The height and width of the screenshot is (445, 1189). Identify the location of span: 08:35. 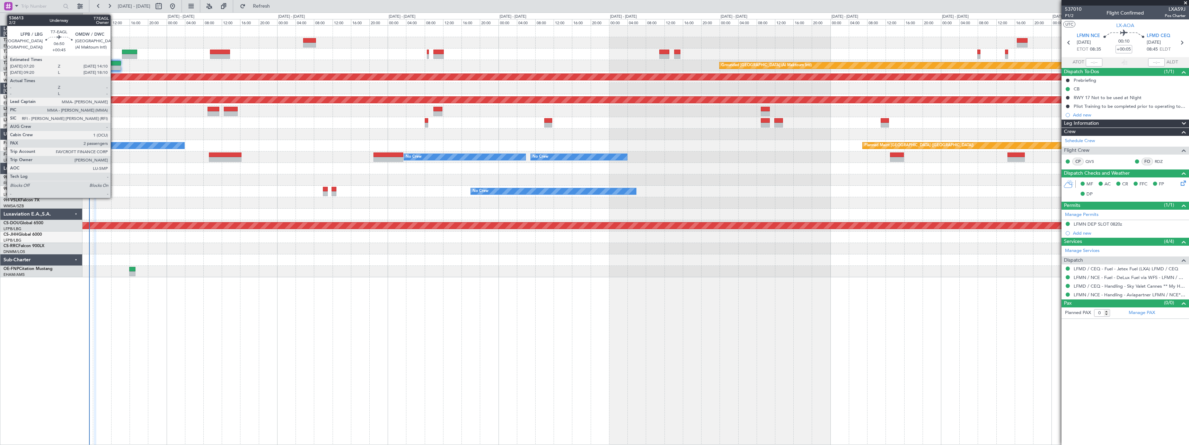
(1096, 50).